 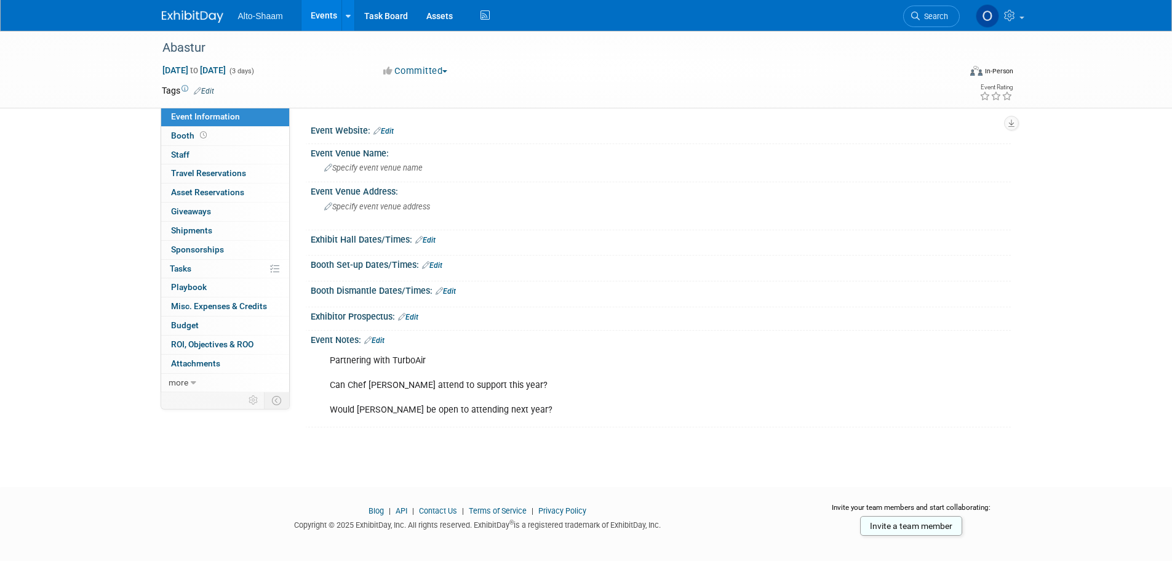 I want to click on td: Tags, so click(x=188, y=90).